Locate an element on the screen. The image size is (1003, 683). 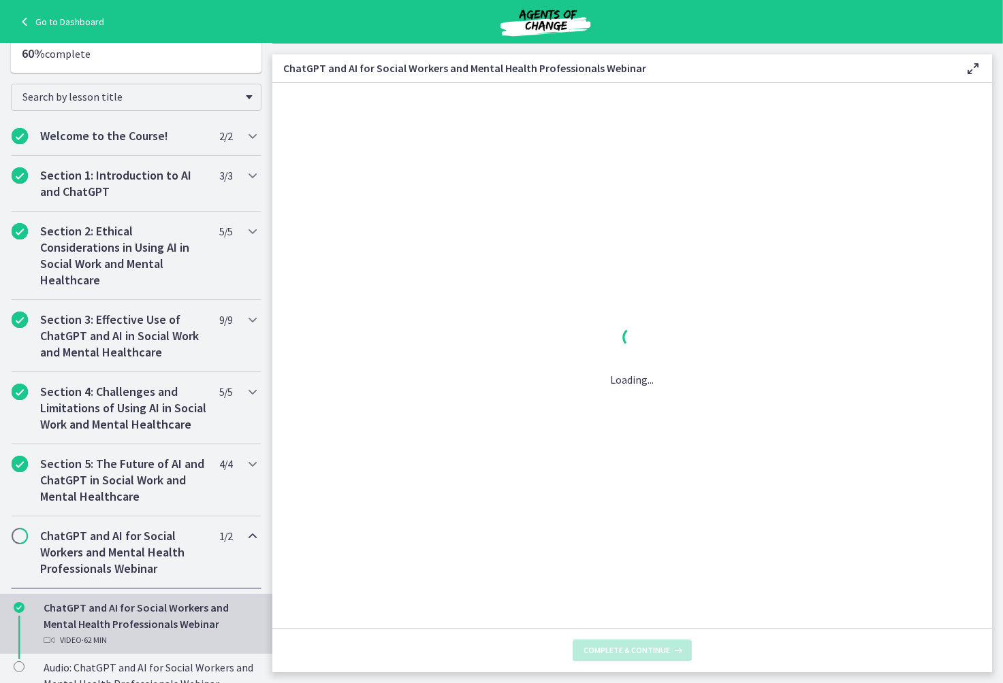
span: 60% is located at coordinates (33, 53).